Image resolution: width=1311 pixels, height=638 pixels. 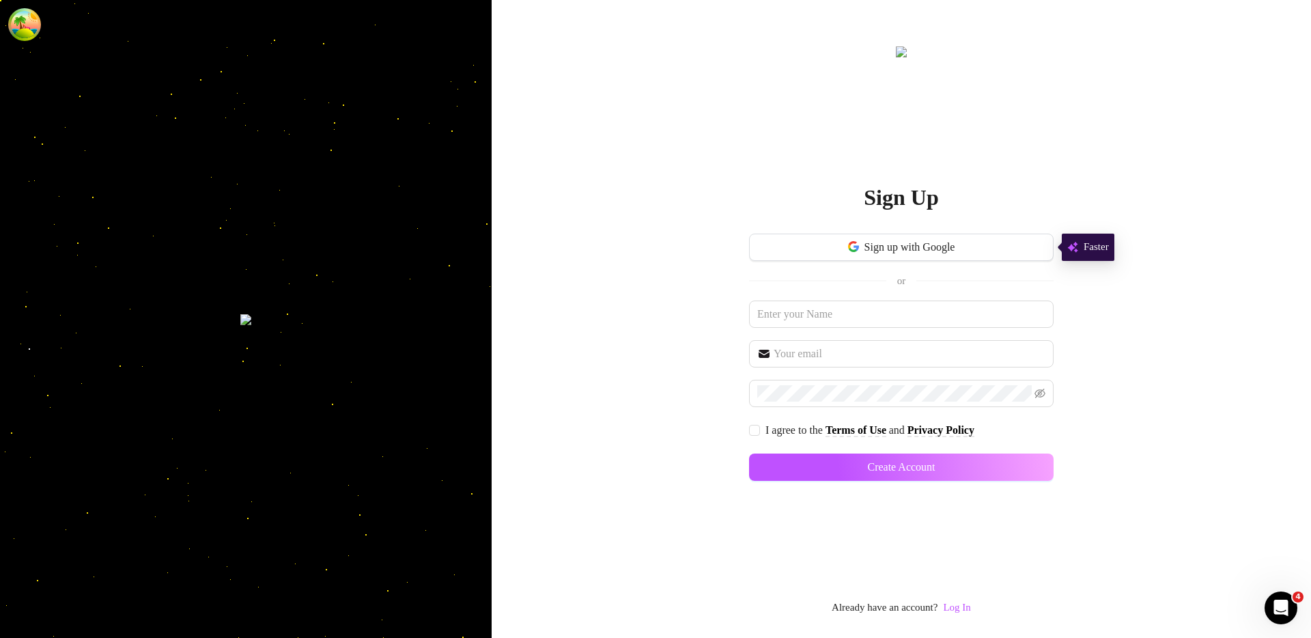 I want to click on span: 13 articles, so click(x=38, y=385).